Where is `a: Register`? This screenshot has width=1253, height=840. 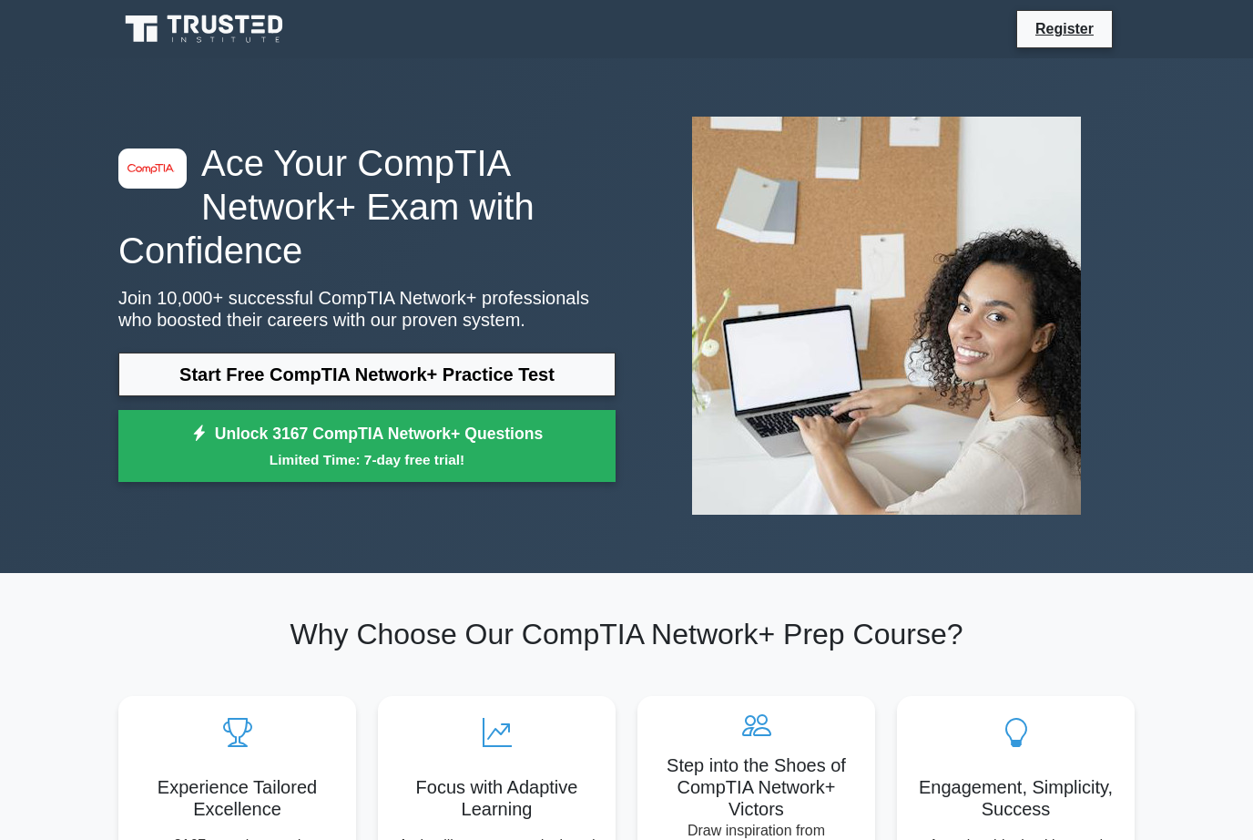
a: Register is located at coordinates (1064, 28).